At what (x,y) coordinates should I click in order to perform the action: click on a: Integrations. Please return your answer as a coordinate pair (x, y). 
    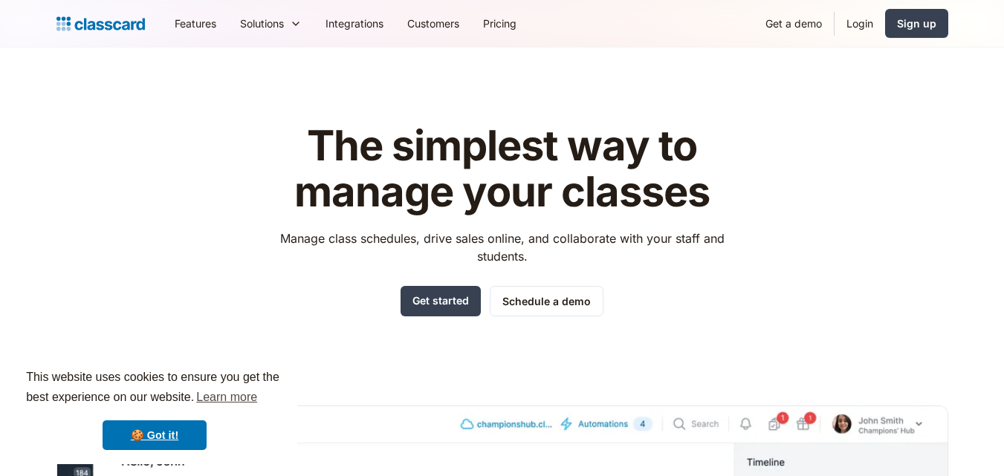
    Looking at the image, I should click on (355, 23).